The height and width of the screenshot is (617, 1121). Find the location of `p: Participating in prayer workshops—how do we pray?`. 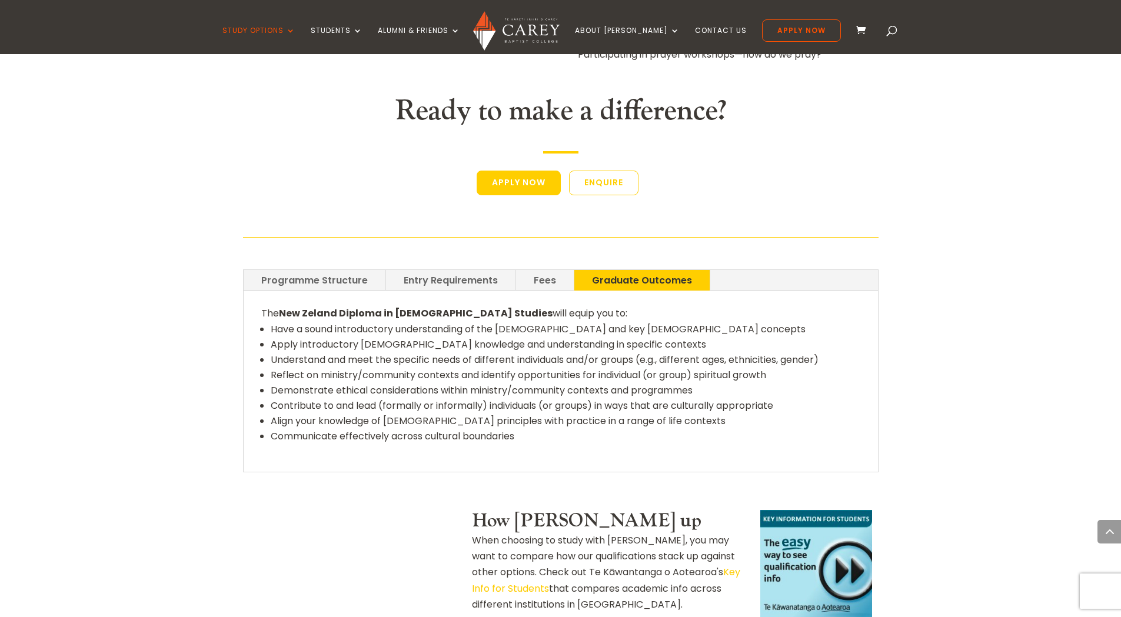

p: Participating in prayer workshops—how do we pray? is located at coordinates (728, 54).